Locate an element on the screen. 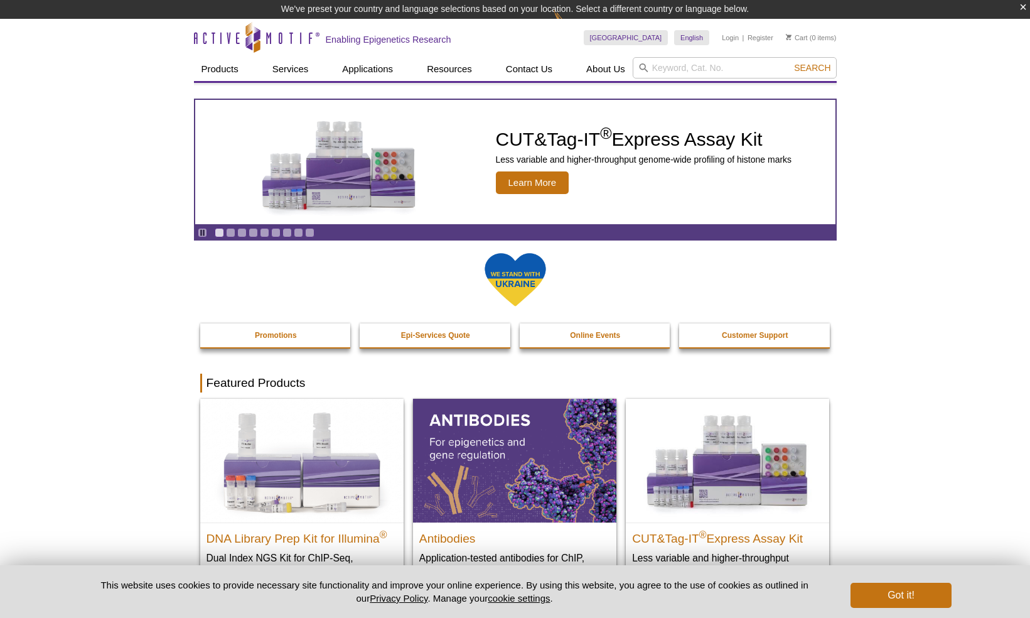 The image size is (1030, 618). span: Search is located at coordinates (812, 68).